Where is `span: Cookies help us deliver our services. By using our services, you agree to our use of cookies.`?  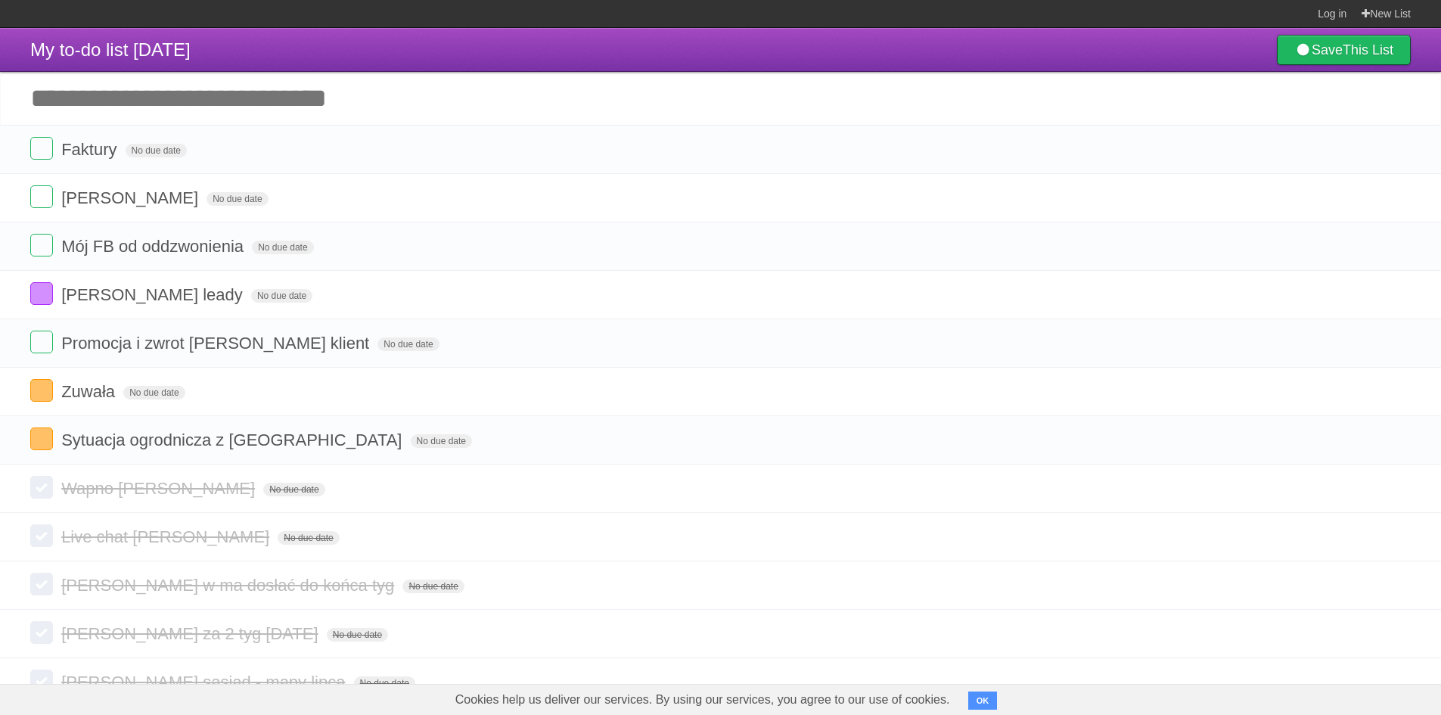
span: Cookies help us deliver our services. By using our services, you agree to our use of cookies. is located at coordinates (703, 699).